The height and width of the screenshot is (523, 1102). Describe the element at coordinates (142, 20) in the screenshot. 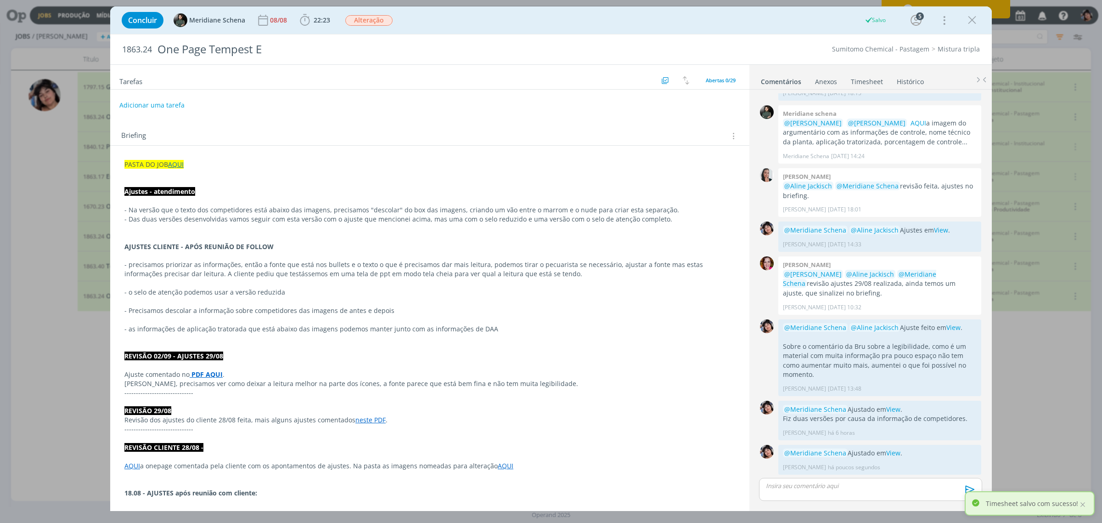

I see `button: Concluir` at that location.